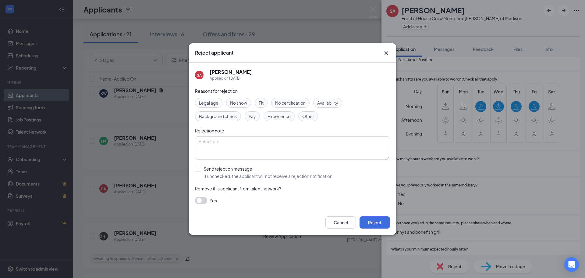 The width and height of the screenshot is (585, 278). What do you see at coordinates (375, 222) in the screenshot?
I see `button: Reject` at bounding box center [375, 222].